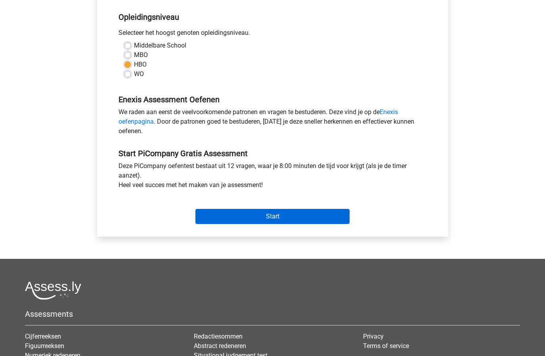 The height and width of the screenshot is (356, 545). What do you see at coordinates (218, 336) in the screenshot?
I see `a: Redactiesommen` at bounding box center [218, 336].